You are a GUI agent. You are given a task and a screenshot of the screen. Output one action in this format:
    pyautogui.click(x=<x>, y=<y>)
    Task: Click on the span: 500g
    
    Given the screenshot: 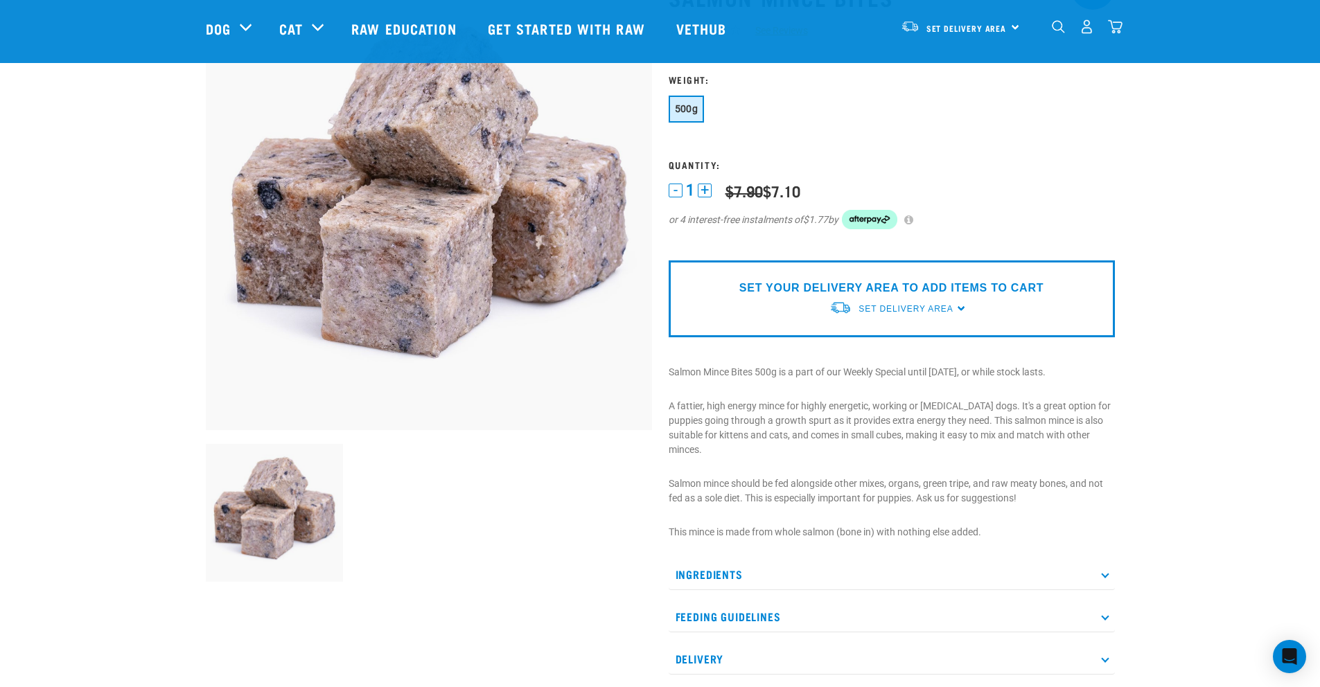 What is the action you would take?
    pyautogui.click(x=687, y=109)
    